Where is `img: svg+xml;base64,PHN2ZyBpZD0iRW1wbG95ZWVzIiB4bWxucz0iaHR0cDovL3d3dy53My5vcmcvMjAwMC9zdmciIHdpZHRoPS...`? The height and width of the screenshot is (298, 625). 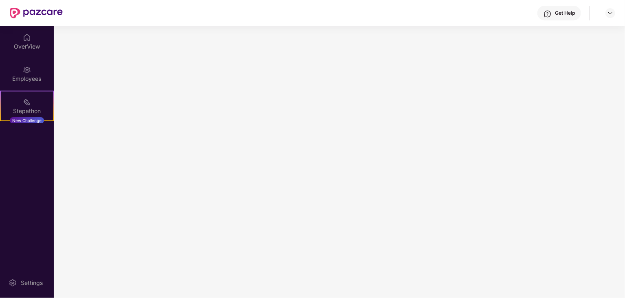 img: svg+xml;base64,PHN2ZyBpZD0iRW1wbG95ZWVzIiB4bWxucz0iaHR0cDovL3d3dy53My5vcmcvMjAwMC9zdmciIHdpZHRoPS... is located at coordinates (27, 70).